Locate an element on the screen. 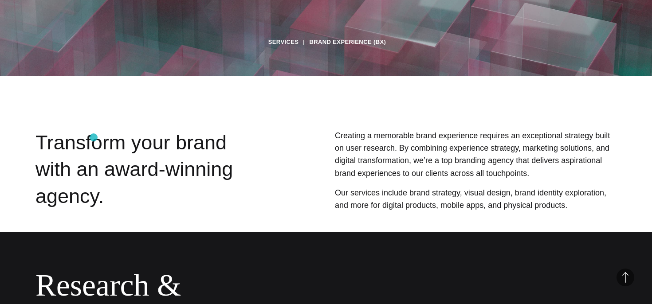 This screenshot has height=304, width=652. p: Creating a memorable brand experience requires an exceptional strategy built on user research. By... is located at coordinates (475, 154).